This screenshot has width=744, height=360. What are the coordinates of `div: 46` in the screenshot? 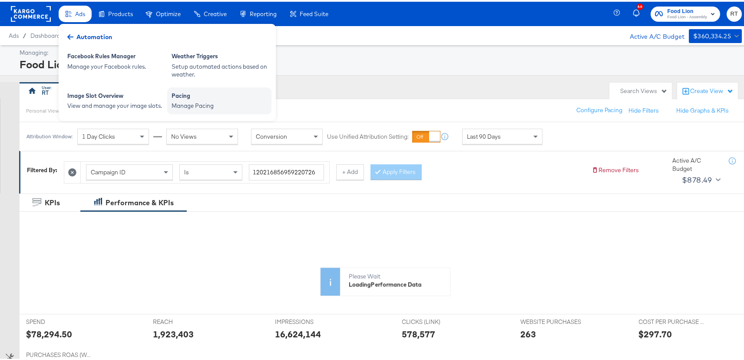 It's located at (640, 5).